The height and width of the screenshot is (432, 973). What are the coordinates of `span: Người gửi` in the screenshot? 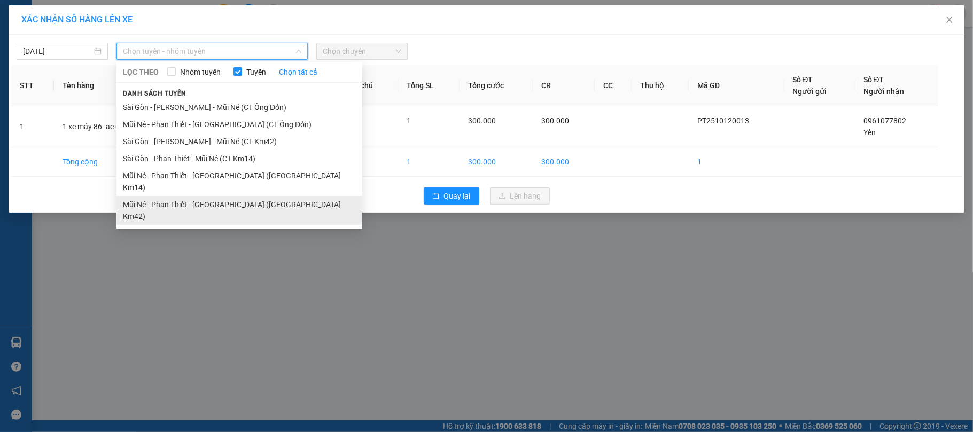 It's located at (810, 91).